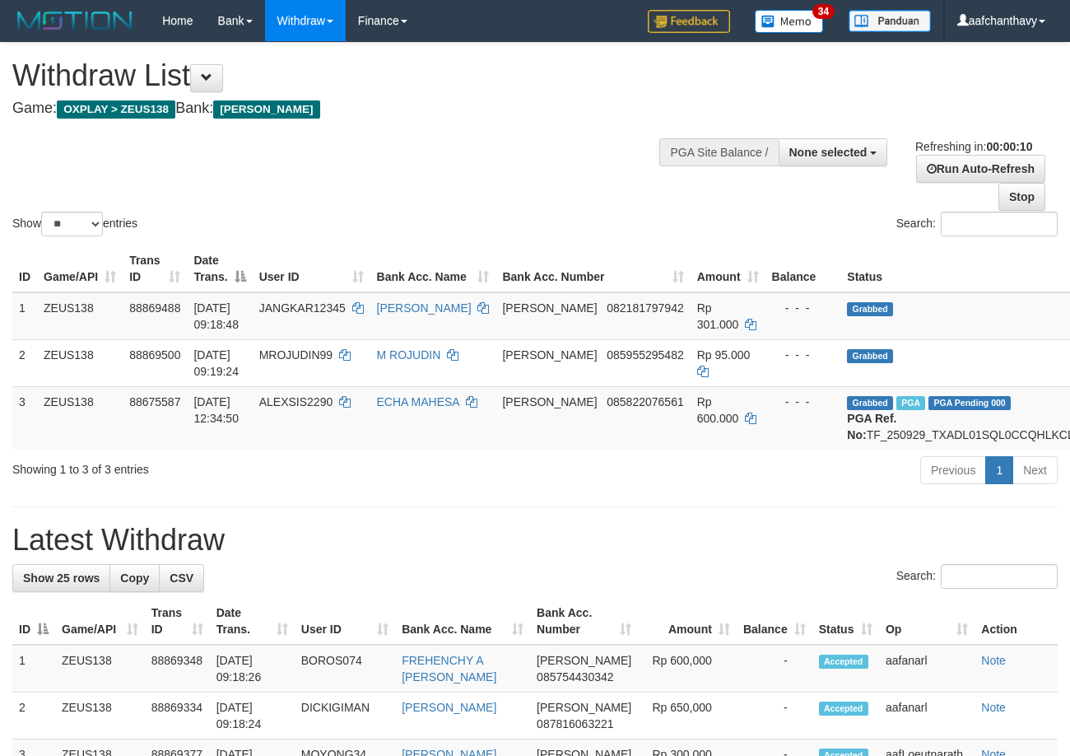 The width and height of the screenshot is (1070, 756). I want to click on span: PGA Pending, so click(970, 403).